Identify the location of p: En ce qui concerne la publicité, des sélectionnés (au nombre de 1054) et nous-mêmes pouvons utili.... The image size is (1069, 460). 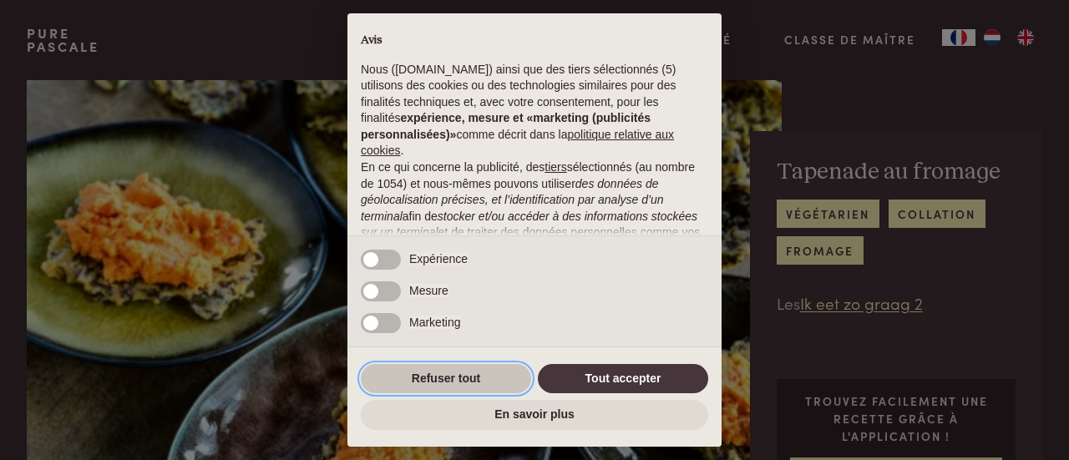
(534, 233).